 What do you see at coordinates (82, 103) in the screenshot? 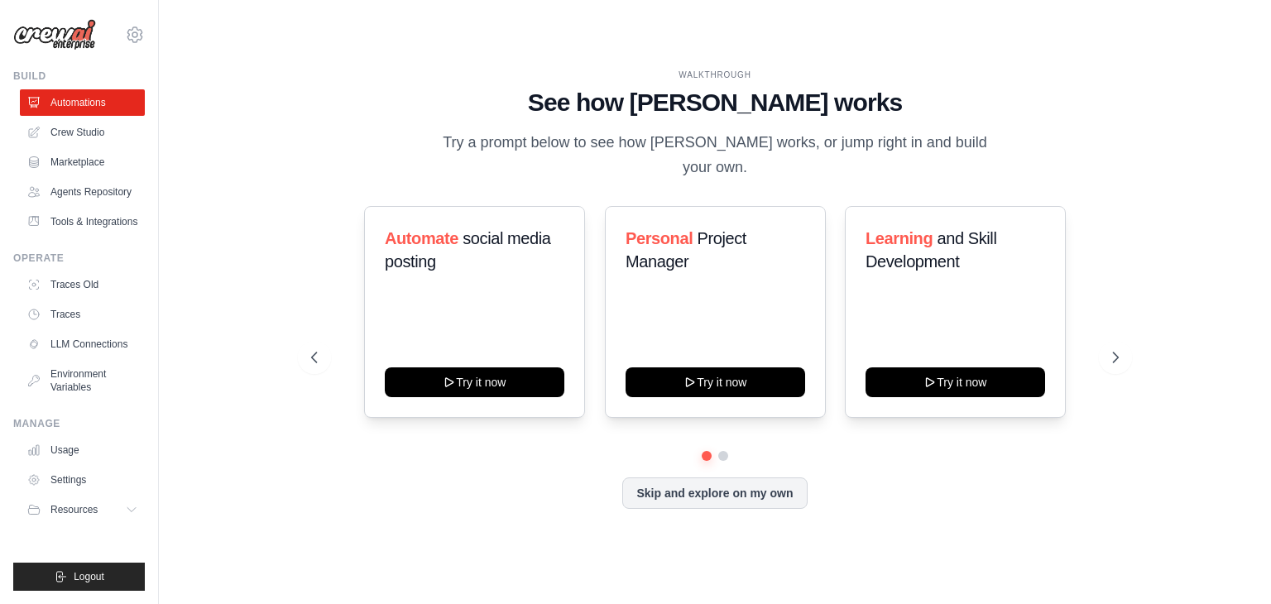
I see `a: Automations` at bounding box center [82, 103].